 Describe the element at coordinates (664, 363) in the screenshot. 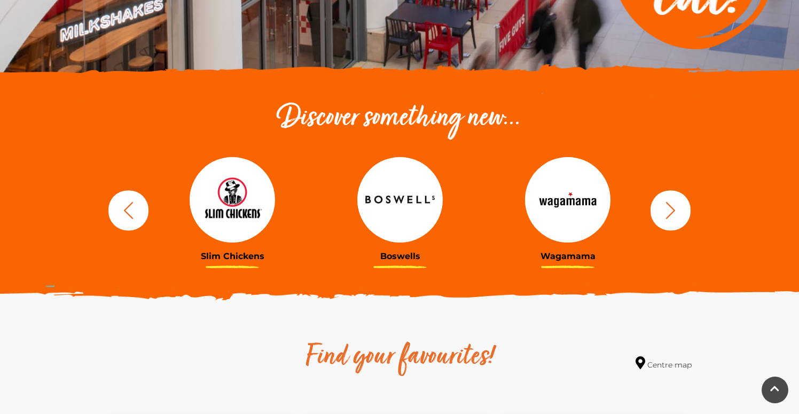

I see `a: Centre map` at that location.